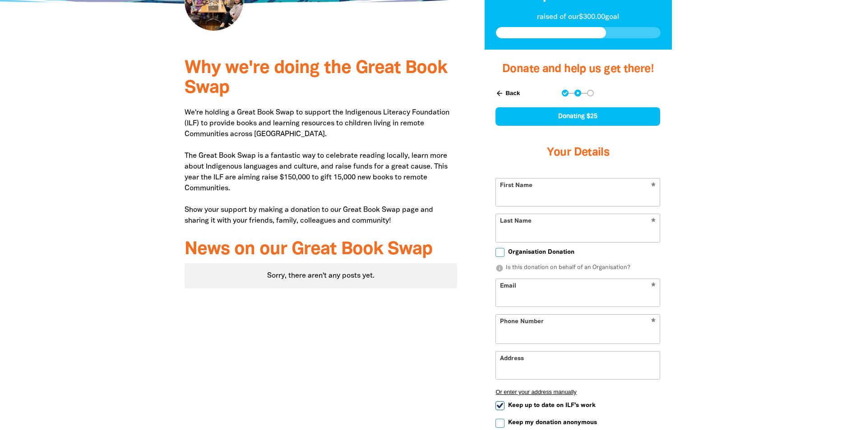 Image resolution: width=856 pixels, height=430 pixels. I want to click on button: Navigate to step 2 of 3 to enter your details, so click(578, 93).